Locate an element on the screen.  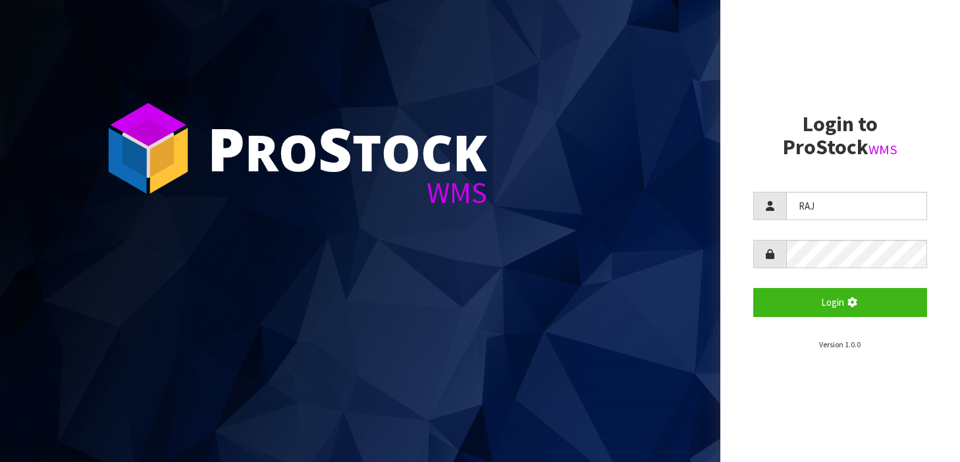
h2: Login to ProStock is located at coordinates (840, 136).